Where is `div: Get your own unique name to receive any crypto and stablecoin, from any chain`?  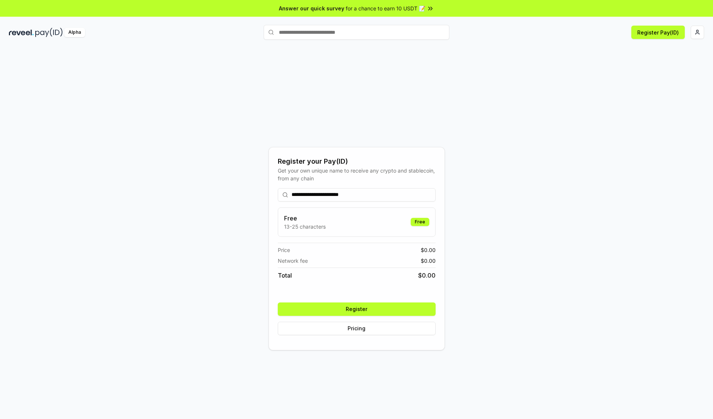
div: Get your own unique name to receive any crypto and stablecoin, from any chain is located at coordinates (356, 174).